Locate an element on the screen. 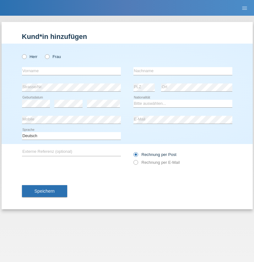 This screenshot has height=262, width=254. i: menu is located at coordinates (244, 8).